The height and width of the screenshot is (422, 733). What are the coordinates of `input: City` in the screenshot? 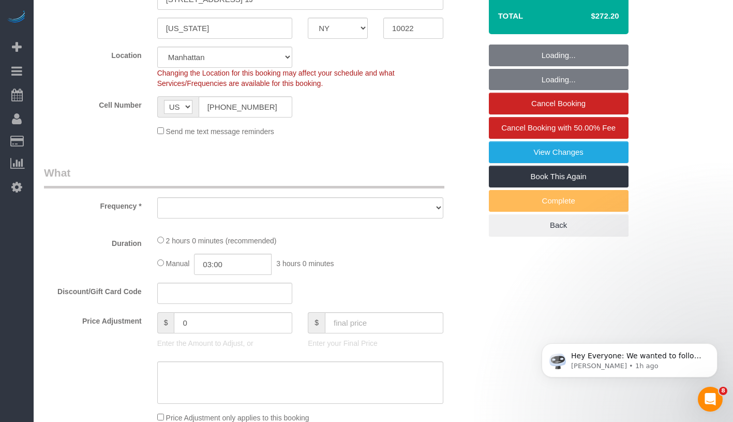 It's located at (225, 28).